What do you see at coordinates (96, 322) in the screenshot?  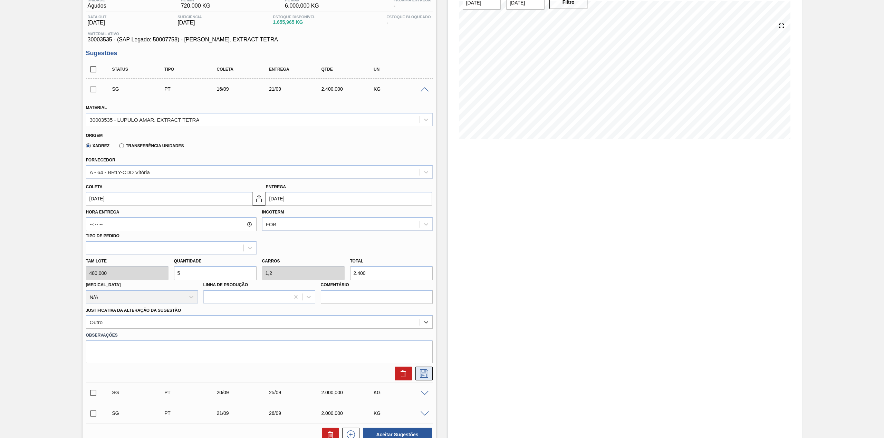 I see `div: Outro` at bounding box center [96, 322].